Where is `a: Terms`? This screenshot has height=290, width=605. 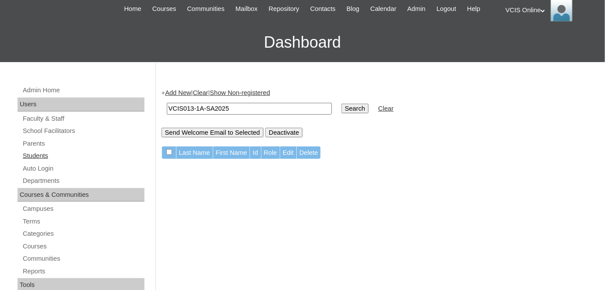 a: Terms is located at coordinates (83, 221).